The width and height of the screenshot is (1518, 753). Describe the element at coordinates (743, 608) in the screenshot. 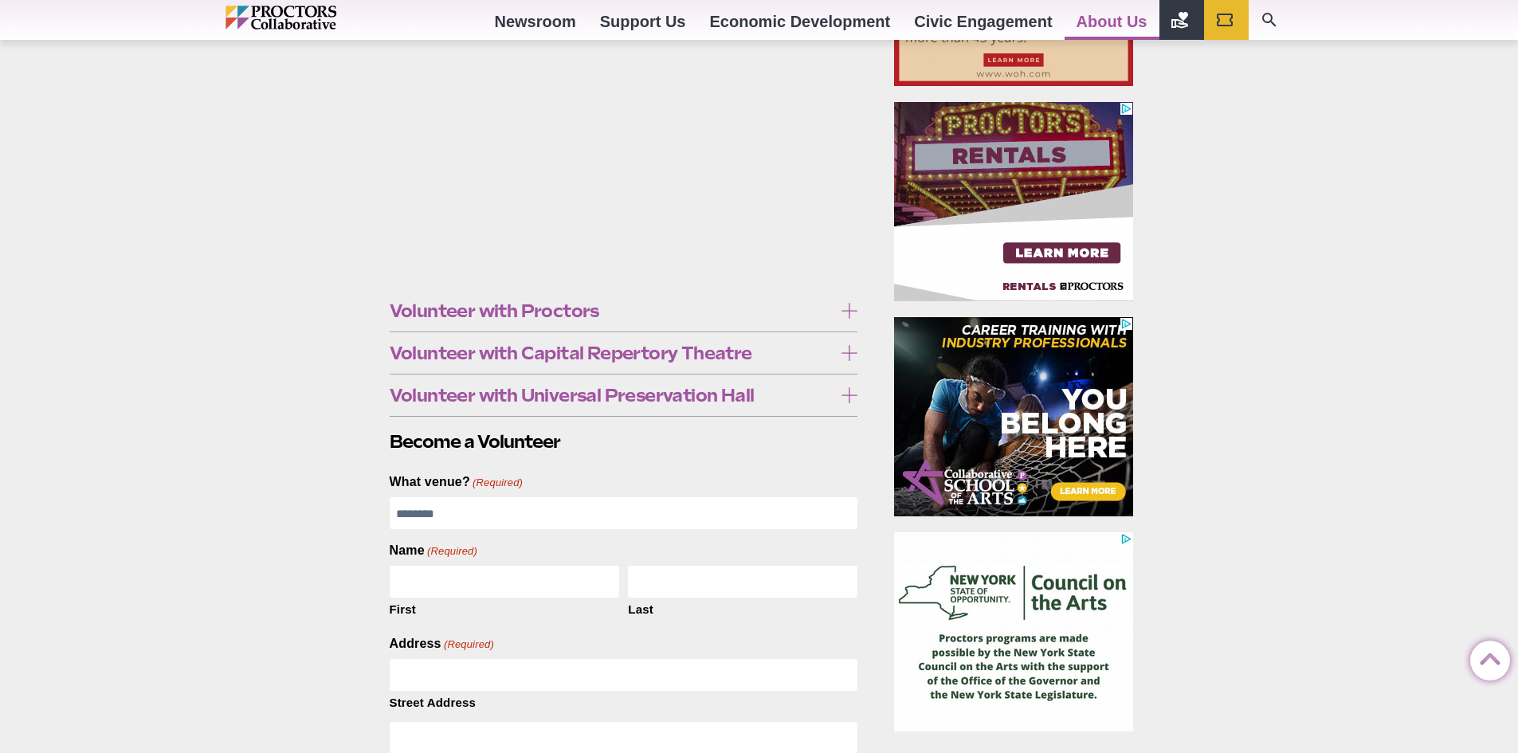

I see `label: Last` at that location.